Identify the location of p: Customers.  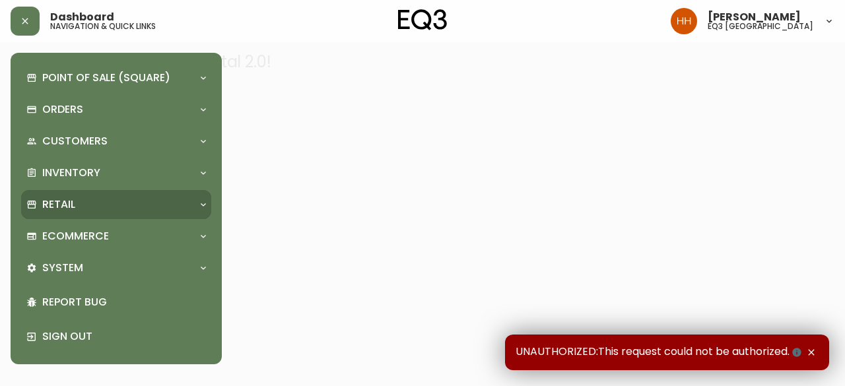
(75, 141).